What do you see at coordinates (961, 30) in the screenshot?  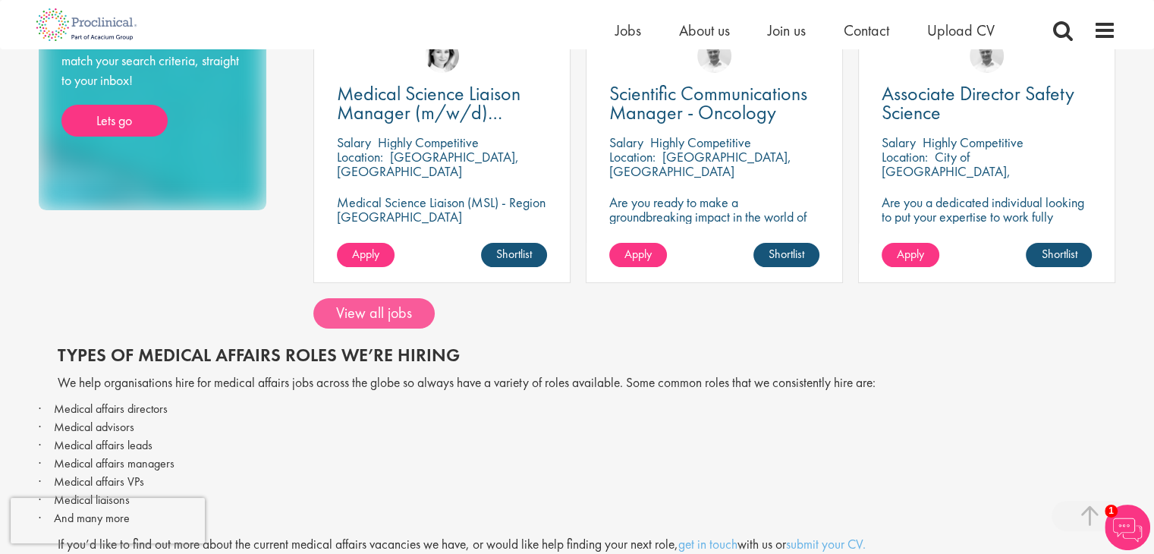 I see `a: Upload CV` at bounding box center [961, 30].